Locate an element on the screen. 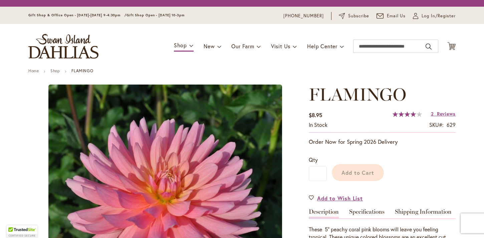 Image resolution: width=484 pixels, height=238 pixels. a: Description is located at coordinates (323, 214).